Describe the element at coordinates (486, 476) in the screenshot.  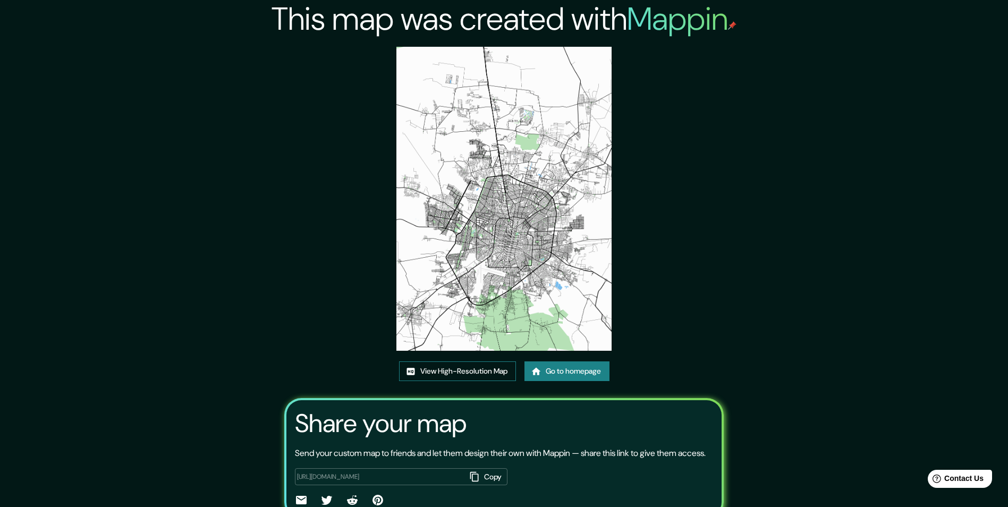
I see `button: Copy` at that location.